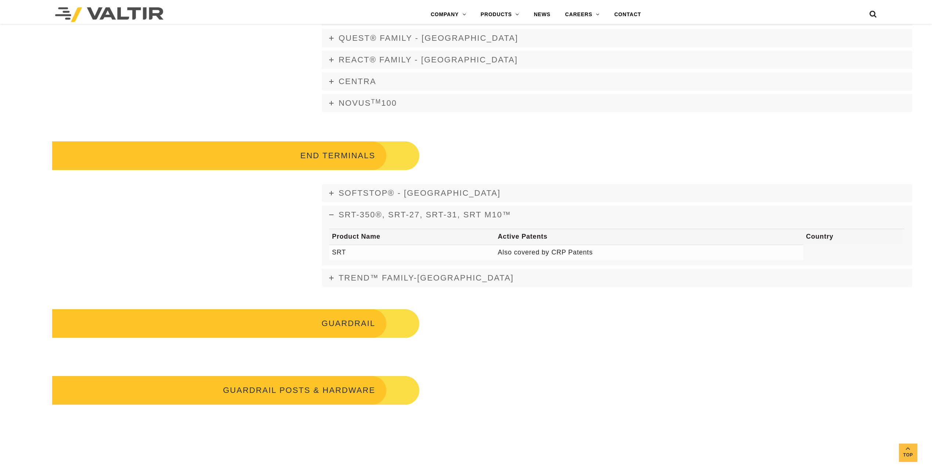 The width and height of the screenshot is (932, 470). Describe the element at coordinates (909, 455) in the screenshot. I see `span: Top` at that location.